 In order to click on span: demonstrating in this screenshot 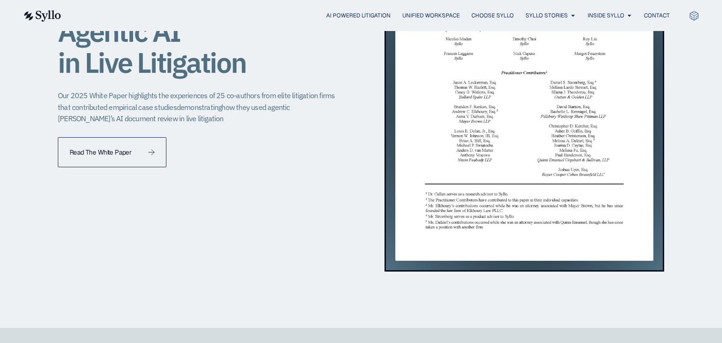, I will do `click(199, 107)`.